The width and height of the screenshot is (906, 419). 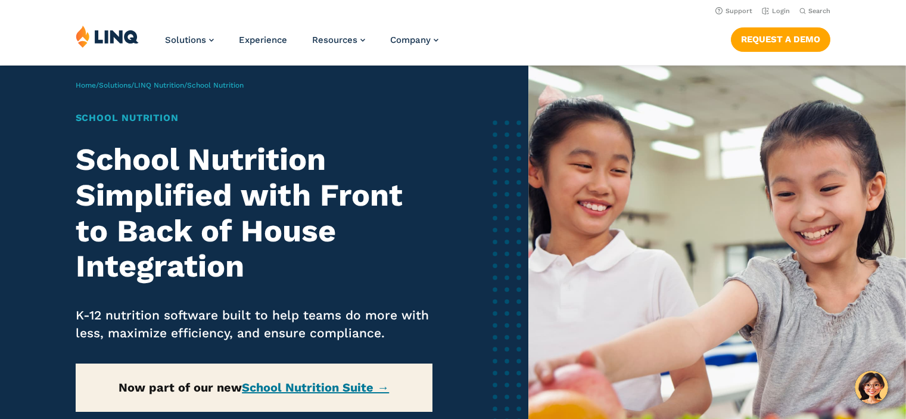 What do you see at coordinates (780, 39) in the screenshot?
I see `a: Request a Demo` at bounding box center [780, 39].